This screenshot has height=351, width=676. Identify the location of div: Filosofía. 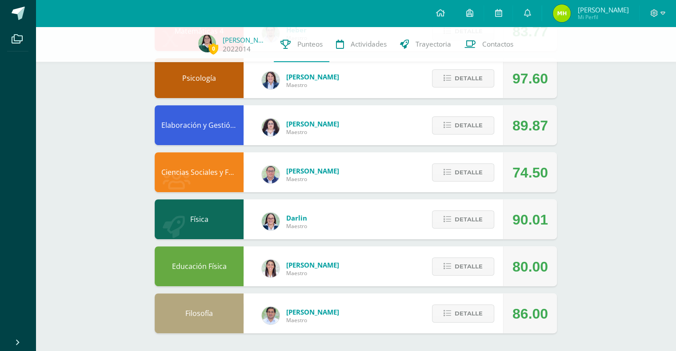
(199, 314).